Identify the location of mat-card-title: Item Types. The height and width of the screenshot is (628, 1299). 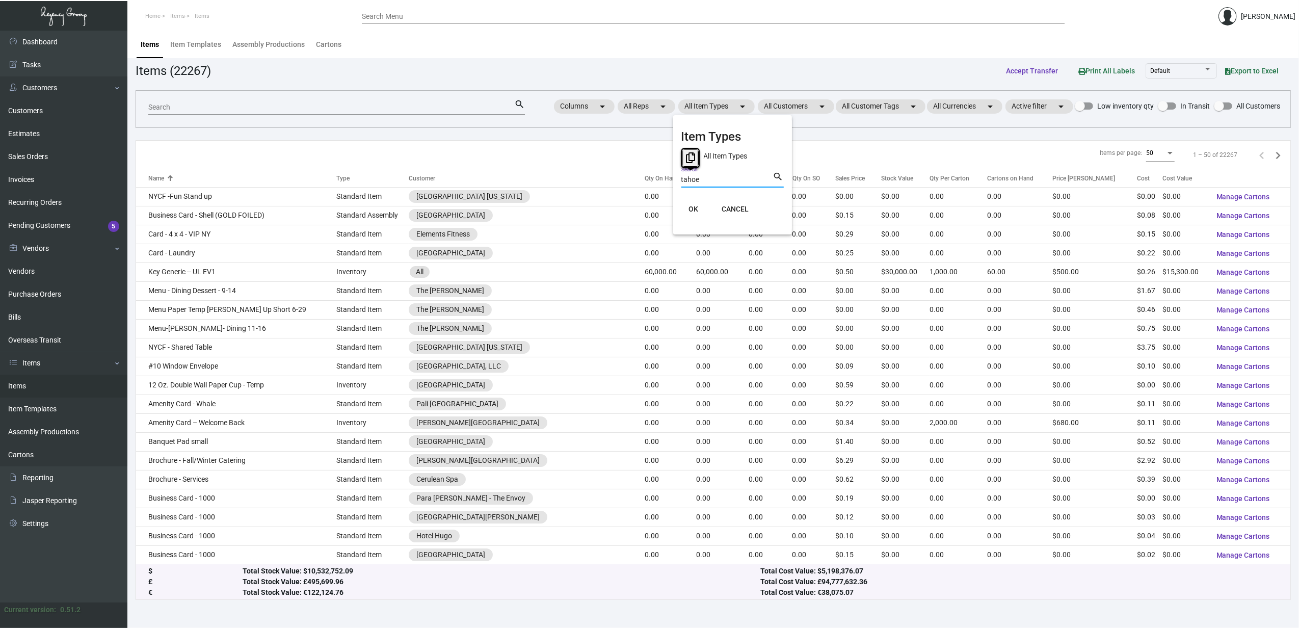
(732, 137).